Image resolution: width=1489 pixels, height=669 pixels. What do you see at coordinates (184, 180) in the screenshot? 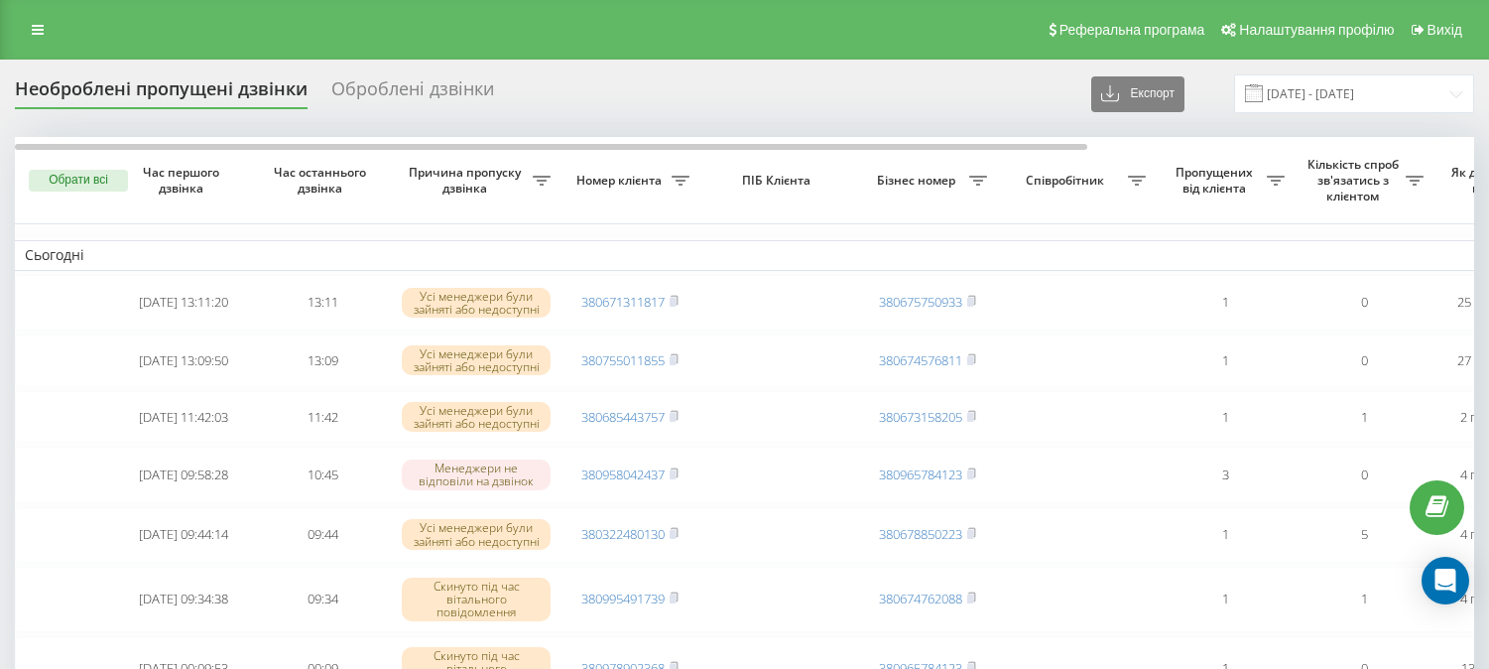
I see `span: Час першого дзвінка` at bounding box center [184, 180].